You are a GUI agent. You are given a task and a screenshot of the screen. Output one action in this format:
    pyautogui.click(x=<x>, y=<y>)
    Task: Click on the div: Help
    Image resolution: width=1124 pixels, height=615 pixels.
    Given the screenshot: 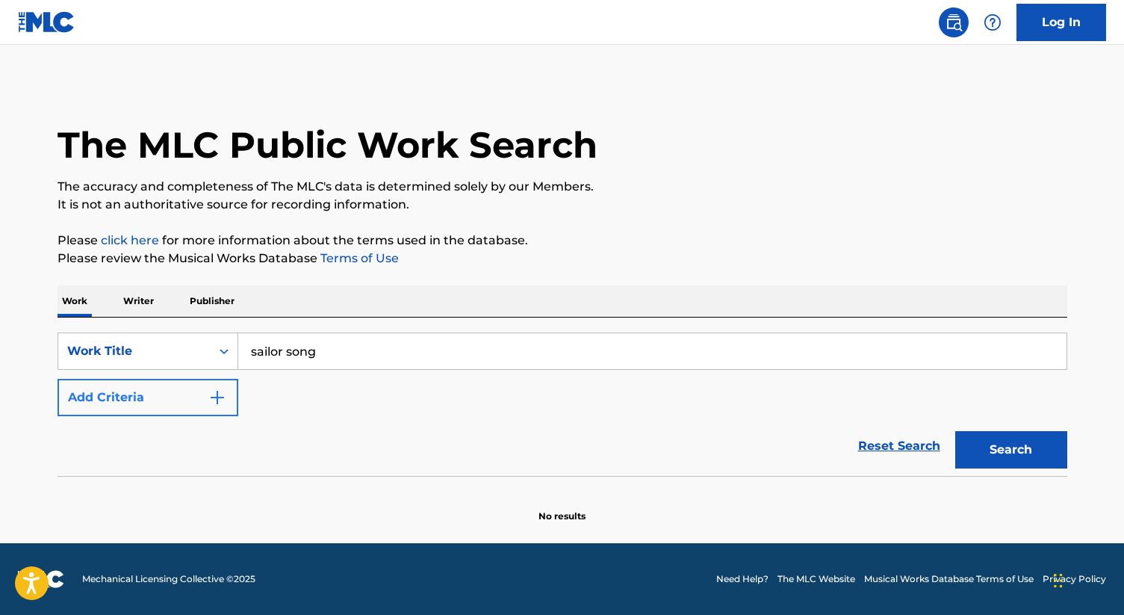 What is the action you would take?
    pyautogui.click(x=993, y=22)
    